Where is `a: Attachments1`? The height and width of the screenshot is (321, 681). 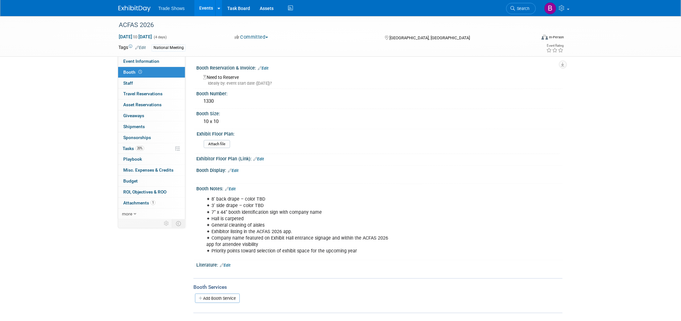 a: Attachments1 is located at coordinates (152, 203).